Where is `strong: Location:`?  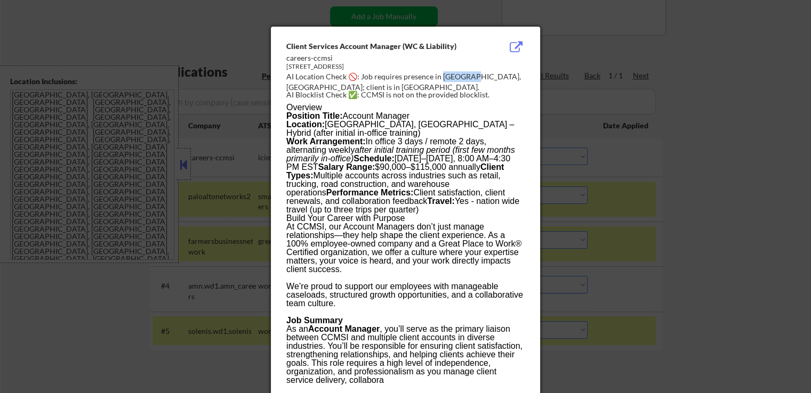 strong: Location: is located at coordinates (305, 124).